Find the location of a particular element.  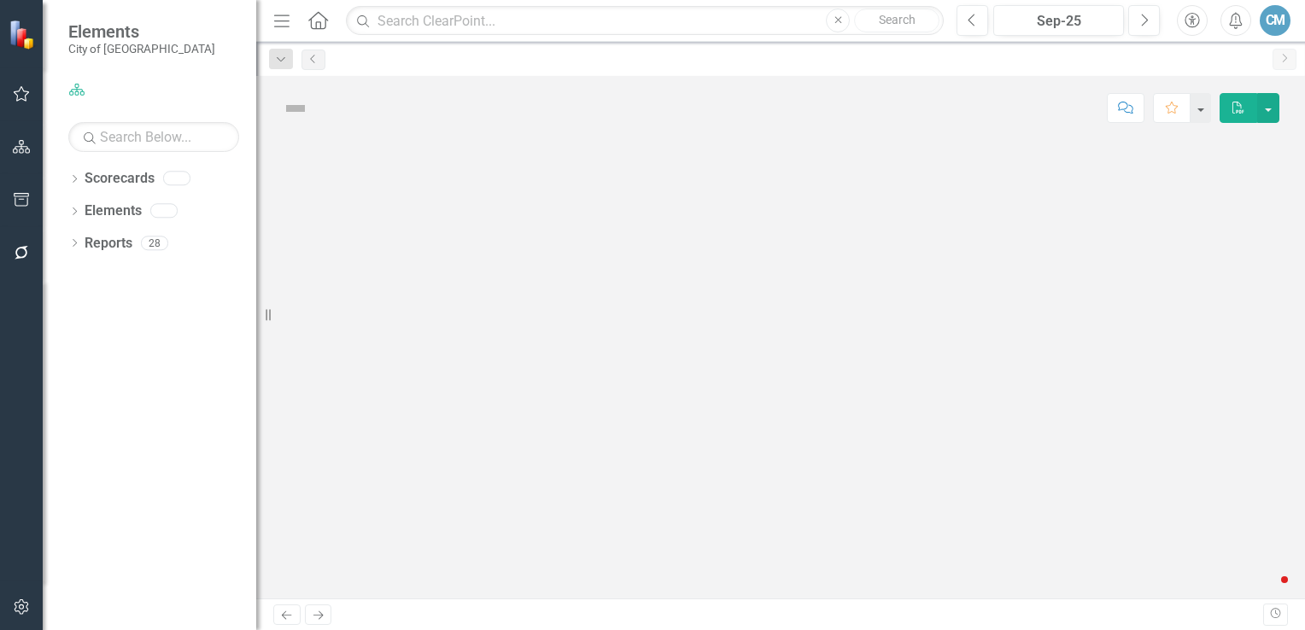

div: CM is located at coordinates (1275, 20).